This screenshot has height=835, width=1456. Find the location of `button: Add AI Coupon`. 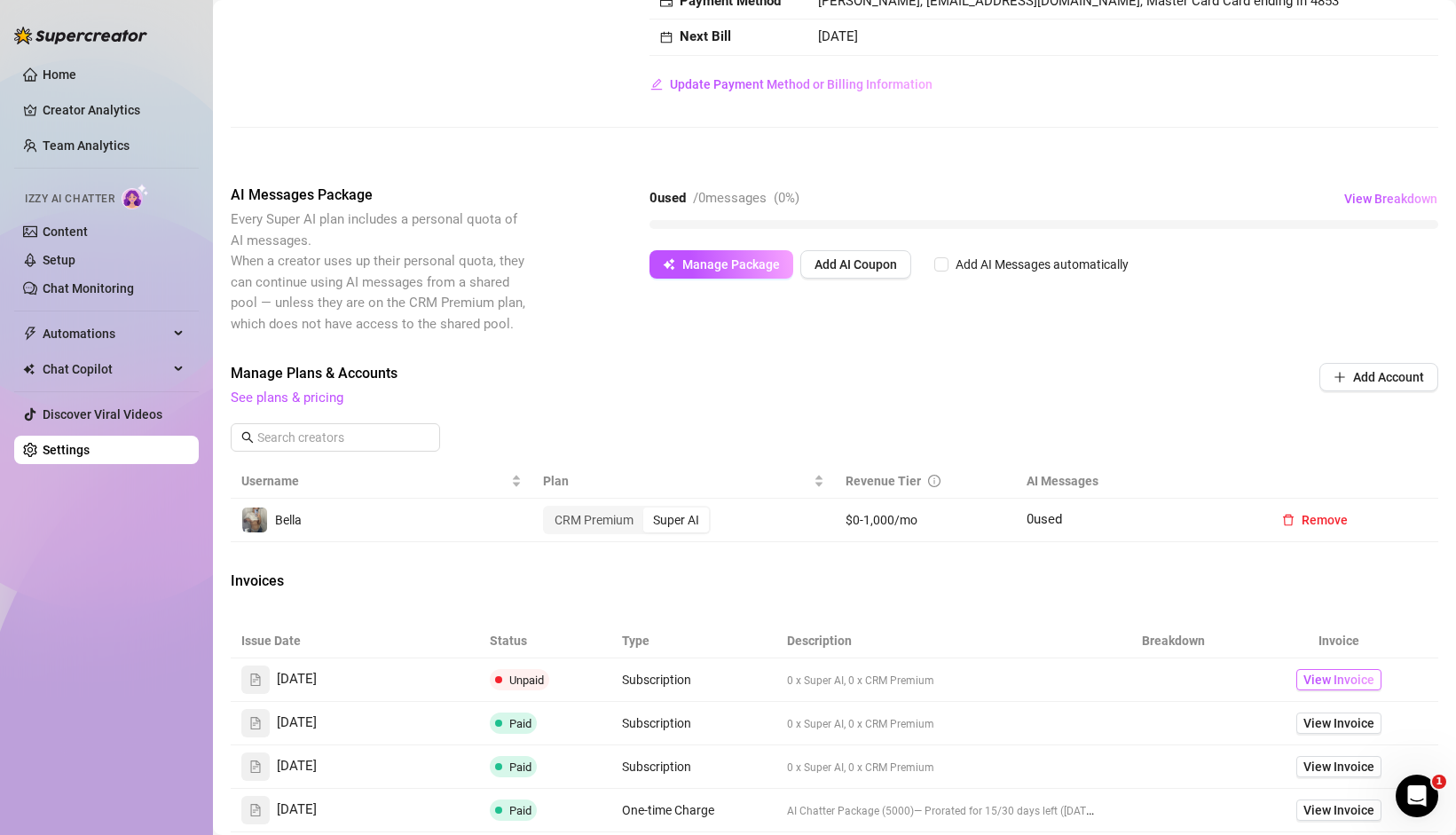

button: Add AI Coupon is located at coordinates (856, 264).